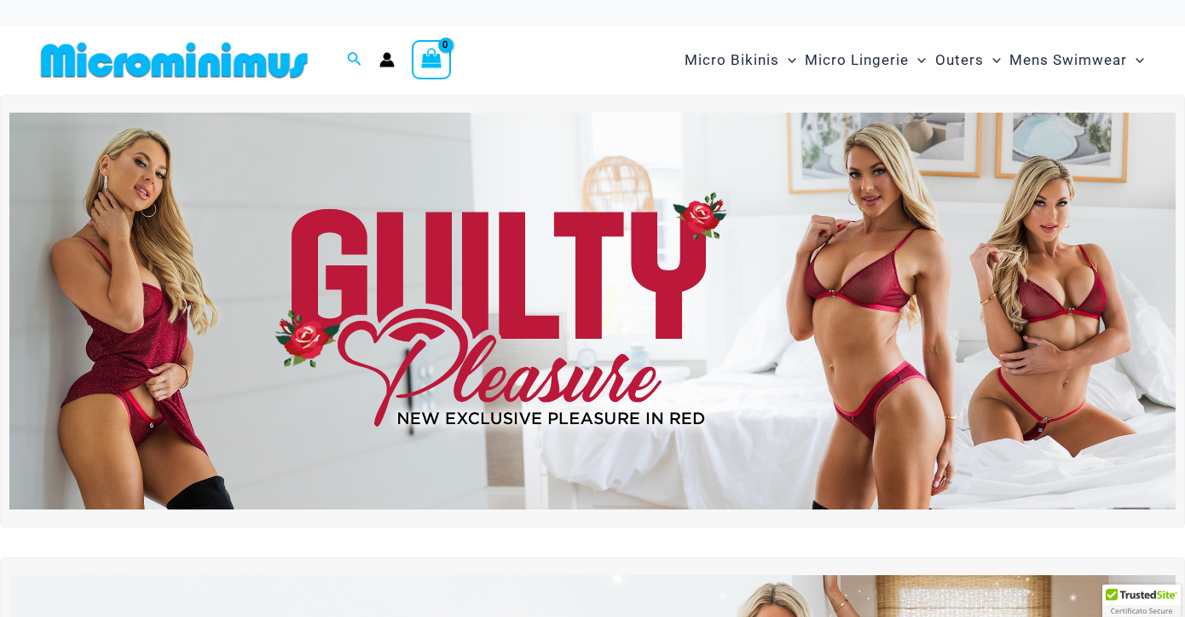  What do you see at coordinates (174, 60) in the screenshot?
I see `img: MM SHOP LOGO FLAT` at bounding box center [174, 60].